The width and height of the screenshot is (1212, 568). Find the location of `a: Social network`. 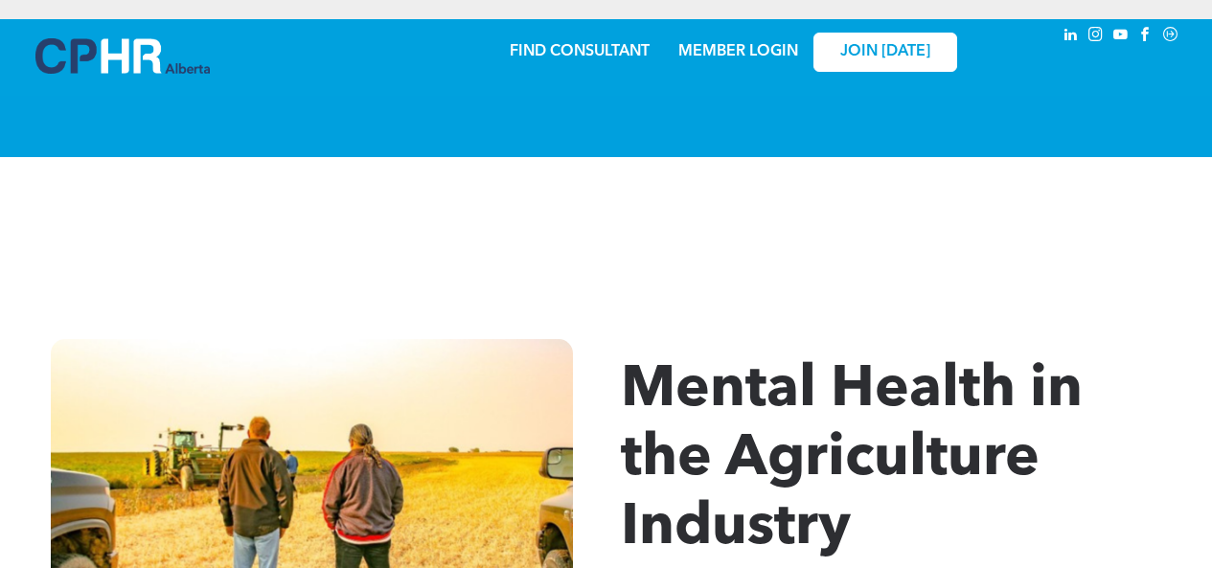

a: Social network is located at coordinates (1171, 36).